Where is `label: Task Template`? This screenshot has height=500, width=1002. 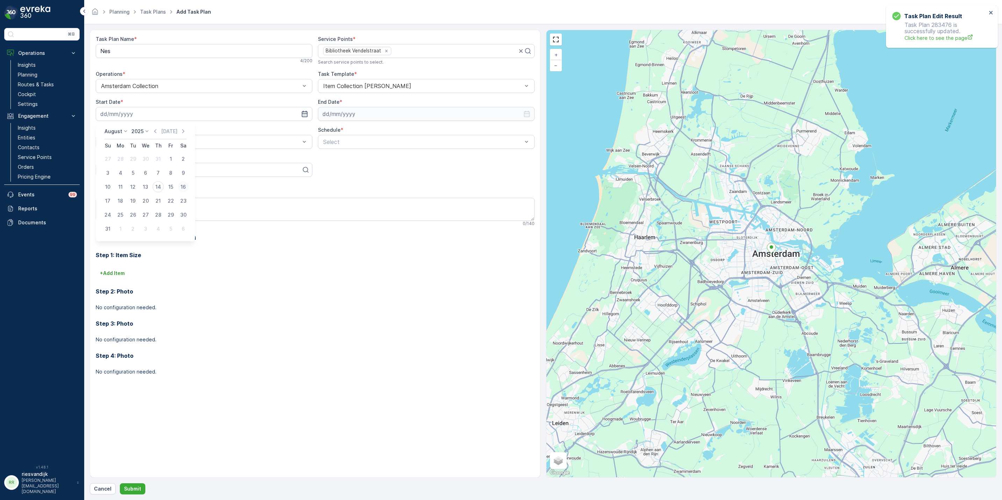
label: Task Template is located at coordinates (336, 74).